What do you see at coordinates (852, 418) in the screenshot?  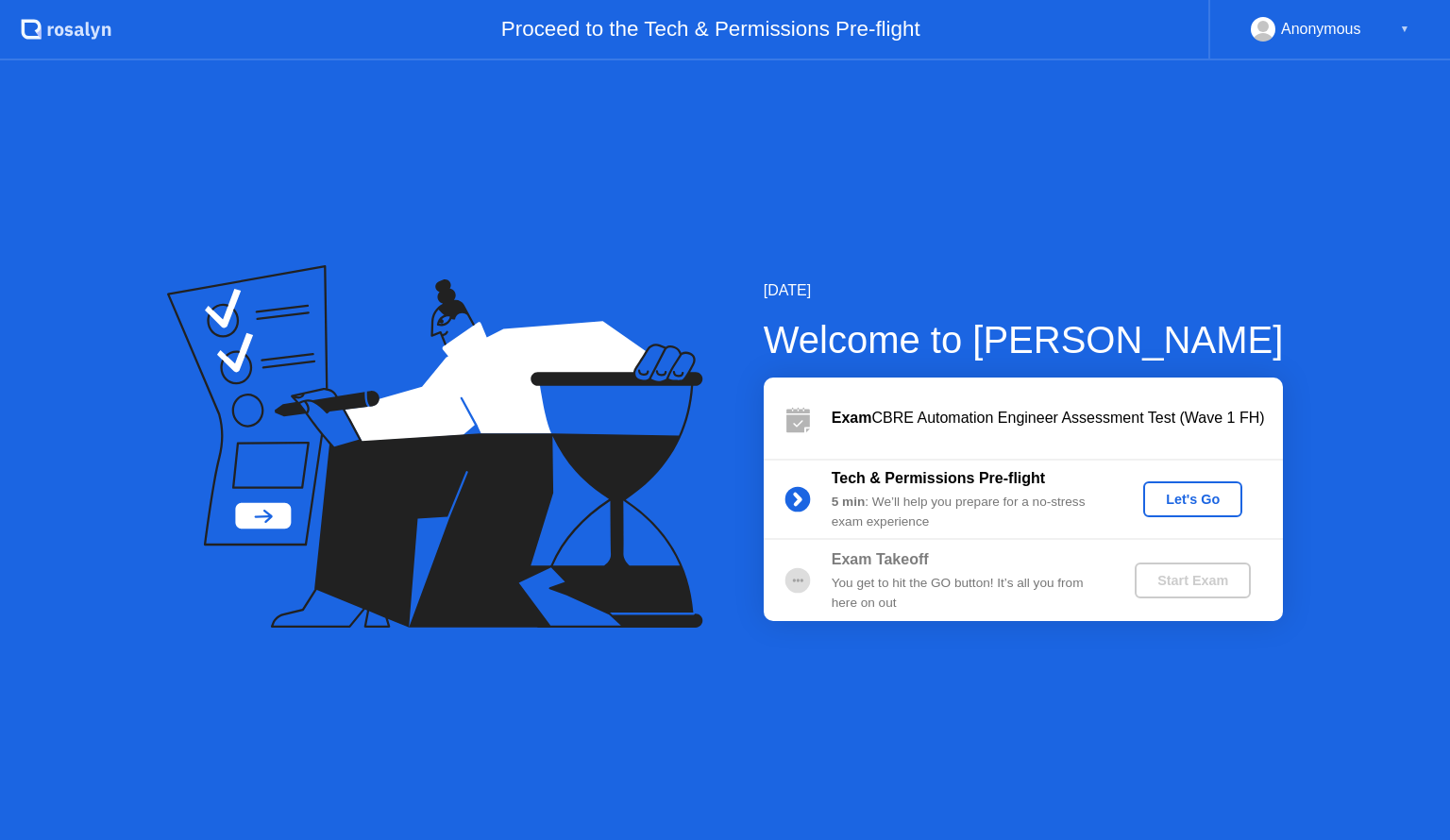 I see `b: Exam` at bounding box center [852, 418].